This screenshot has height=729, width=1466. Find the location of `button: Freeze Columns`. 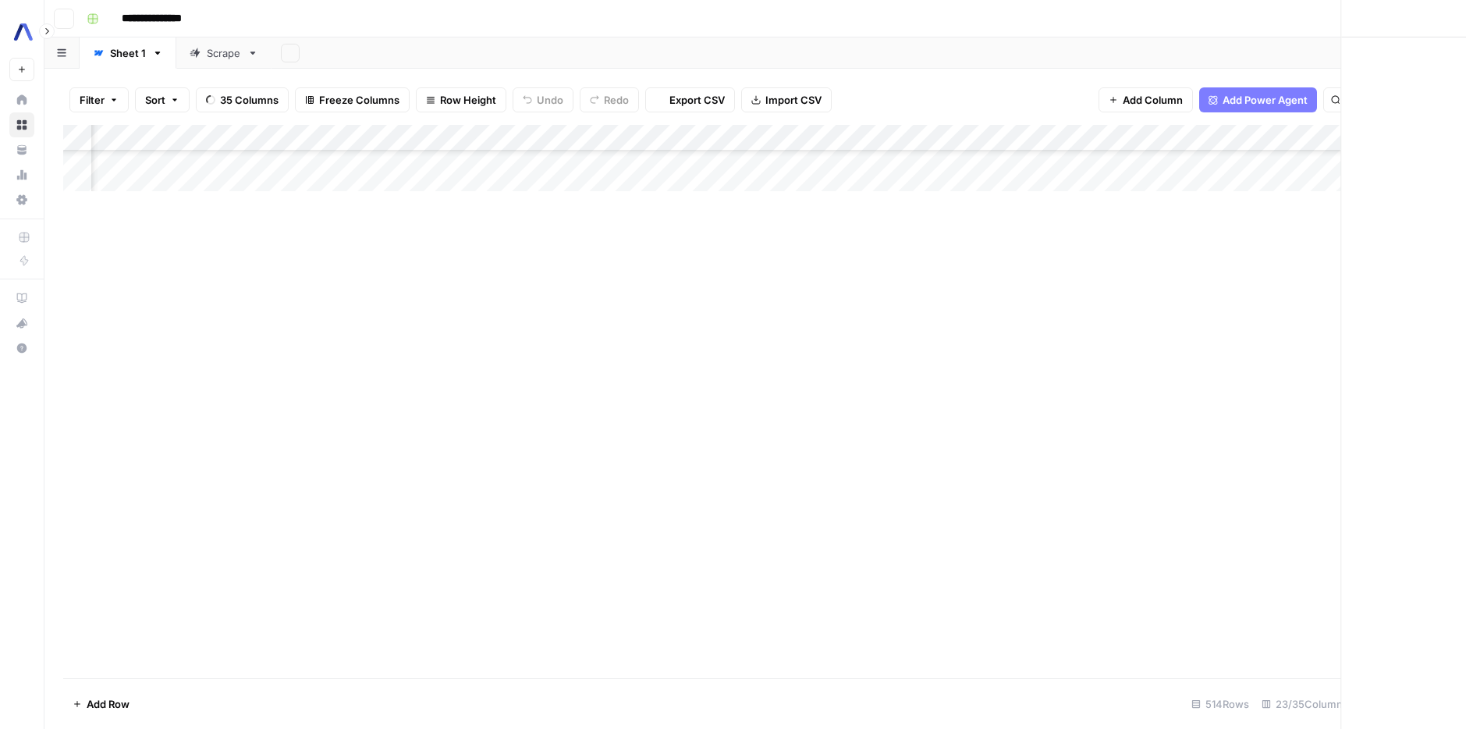

button: Freeze Columns is located at coordinates (352, 100).